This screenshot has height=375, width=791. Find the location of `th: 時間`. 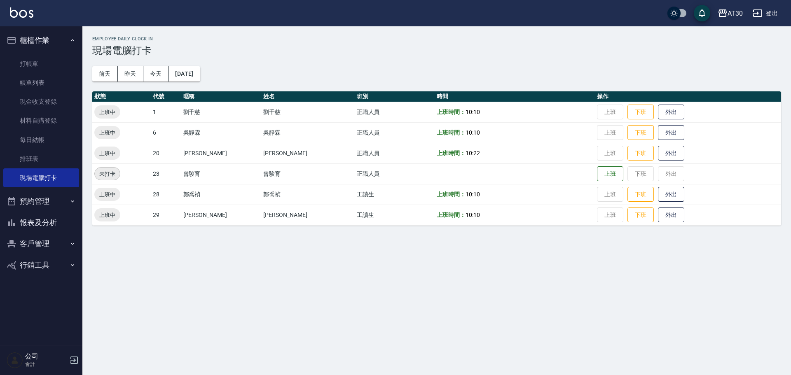

th: 時間 is located at coordinates (515, 97).